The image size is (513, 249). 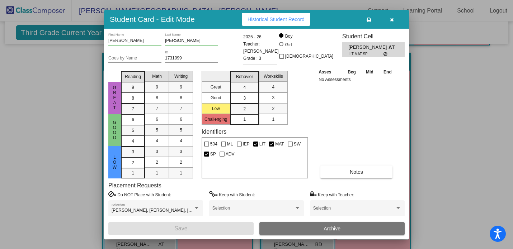 What do you see at coordinates (181, 229) in the screenshot?
I see `span: Save` at bounding box center [181, 229].